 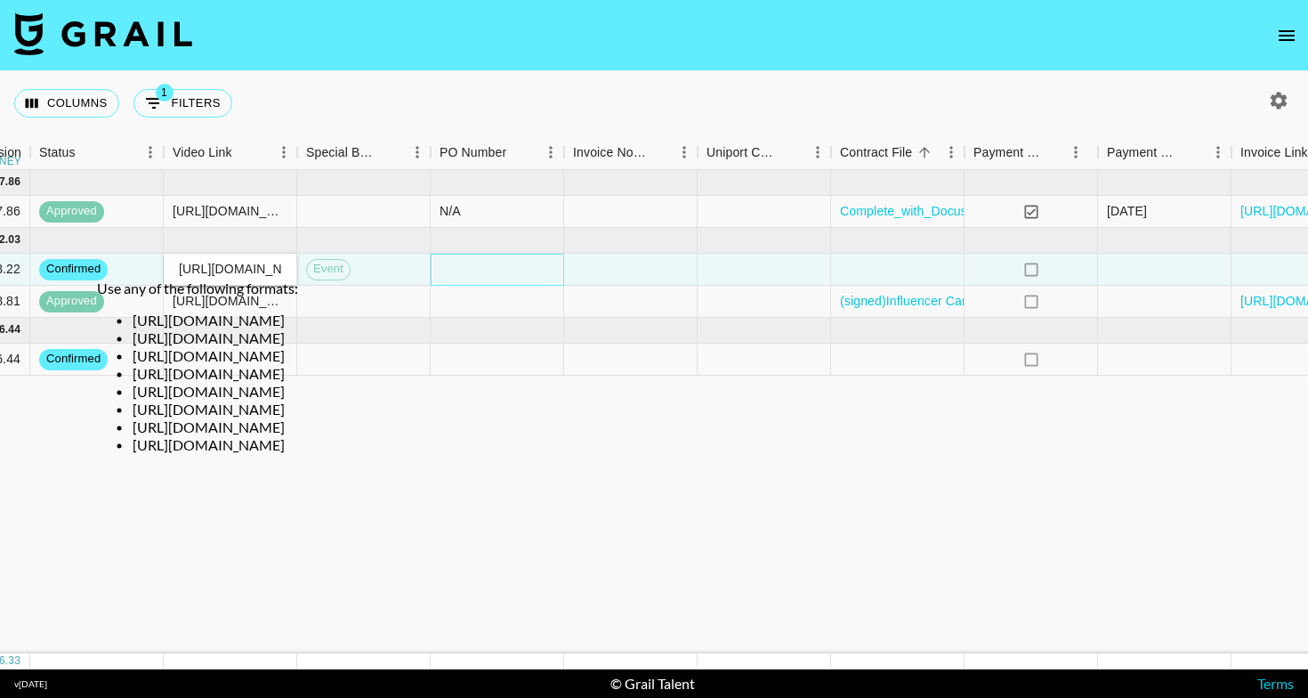 What do you see at coordinates (450, 211) in the screenshot?
I see `div: N/A` at bounding box center [450, 211].